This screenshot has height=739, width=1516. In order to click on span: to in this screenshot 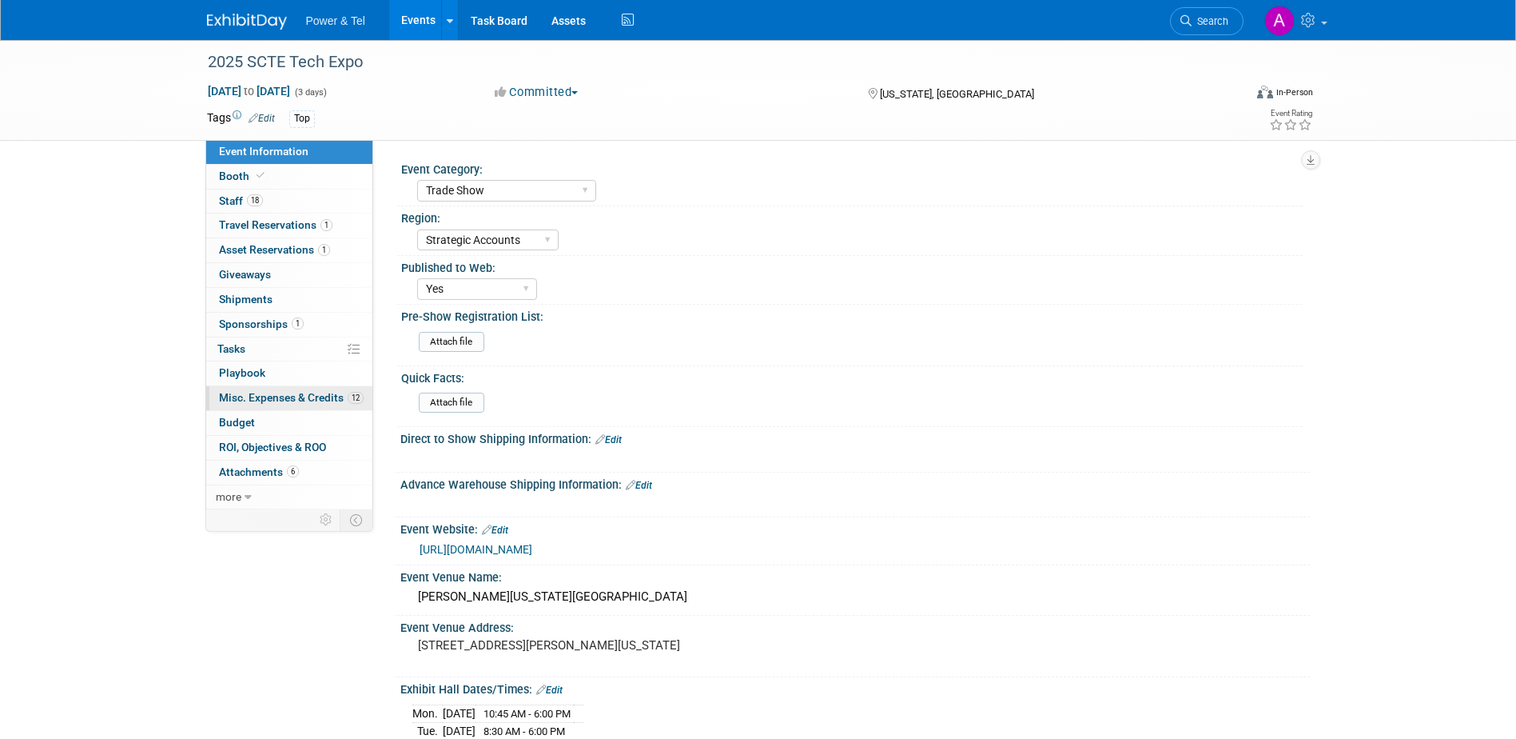, I will do `click(249, 91)`.